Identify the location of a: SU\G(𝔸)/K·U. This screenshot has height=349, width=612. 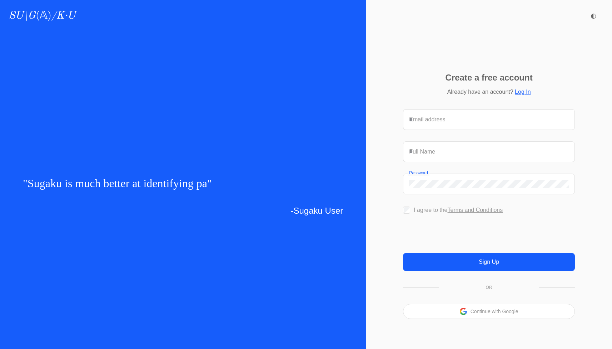
(42, 16).